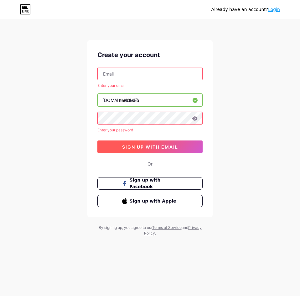 The image size is (300, 296). Describe the element at coordinates (150, 55) in the screenshot. I see `div: Create your account` at that location.